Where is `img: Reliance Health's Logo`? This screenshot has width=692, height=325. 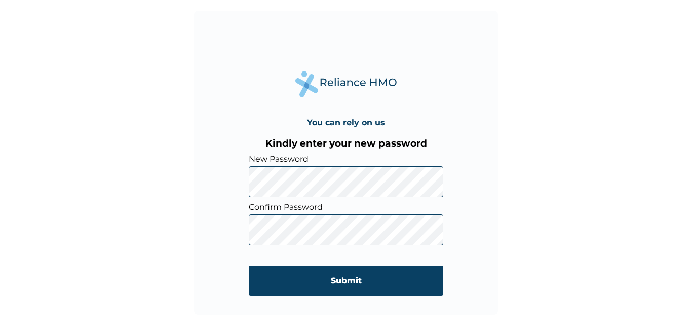 img: Reliance Health's Logo is located at coordinates (346, 84).